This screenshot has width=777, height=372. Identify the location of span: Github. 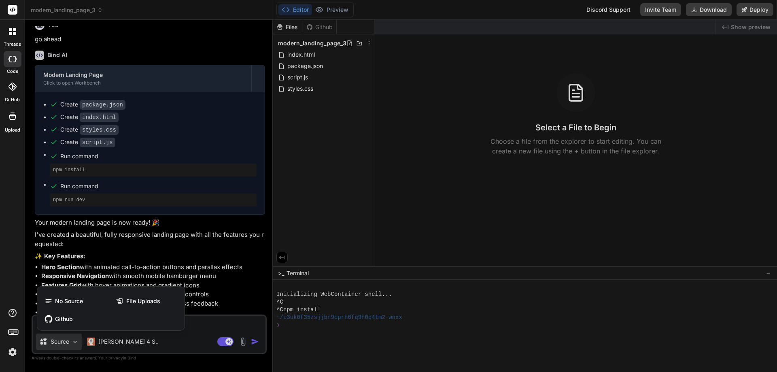
(64, 319).